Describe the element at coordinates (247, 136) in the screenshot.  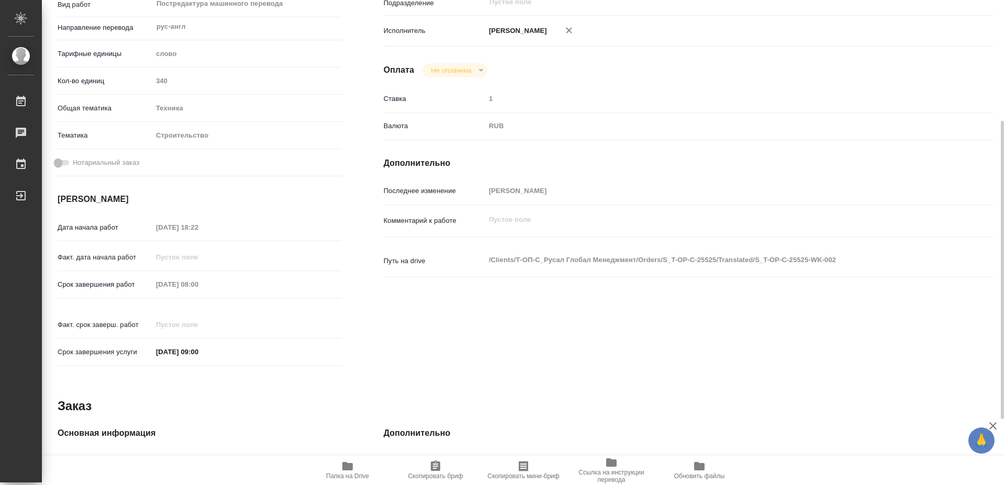
I see `div: Строительство` at that location.